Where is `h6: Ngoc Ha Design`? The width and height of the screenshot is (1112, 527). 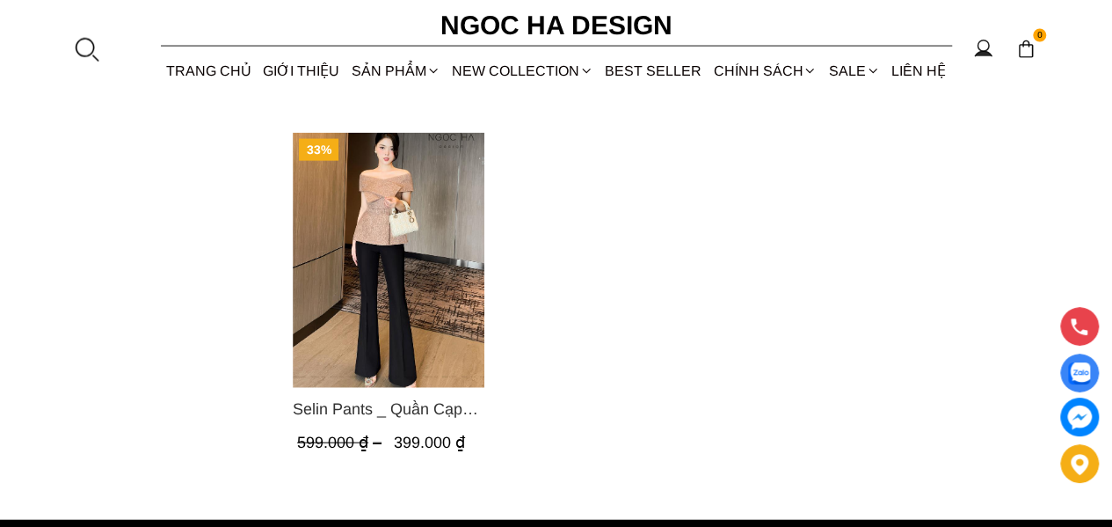
h6: Ngoc Ha Design is located at coordinates (556, 25).